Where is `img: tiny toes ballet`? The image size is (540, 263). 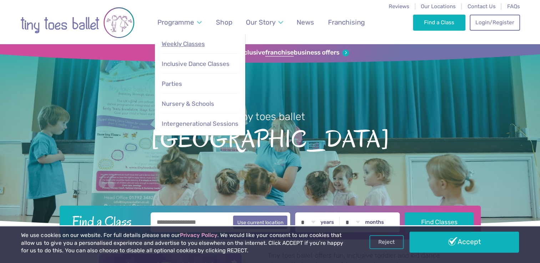 img: tiny toes ballet is located at coordinates (77, 22).